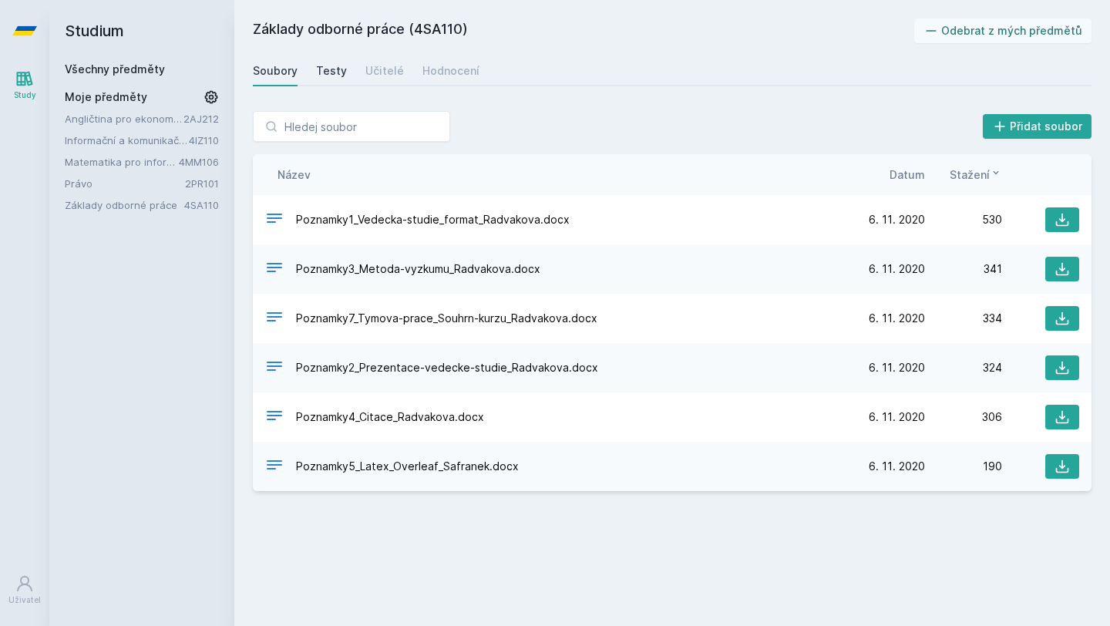 Image resolution: width=1110 pixels, height=626 pixels. Describe the element at coordinates (418, 269) in the screenshot. I see `span: Poznamky3_Metoda-vyzkumu_Radvakova.docx` at that location.